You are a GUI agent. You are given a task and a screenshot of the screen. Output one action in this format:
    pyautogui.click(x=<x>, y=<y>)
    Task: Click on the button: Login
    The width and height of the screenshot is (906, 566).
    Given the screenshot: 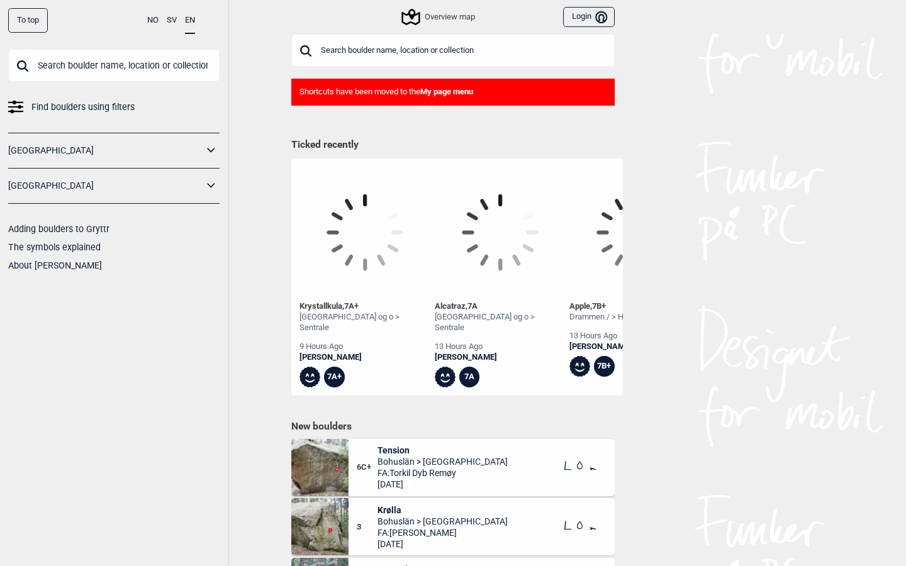 What is the action you would take?
    pyautogui.click(x=589, y=17)
    